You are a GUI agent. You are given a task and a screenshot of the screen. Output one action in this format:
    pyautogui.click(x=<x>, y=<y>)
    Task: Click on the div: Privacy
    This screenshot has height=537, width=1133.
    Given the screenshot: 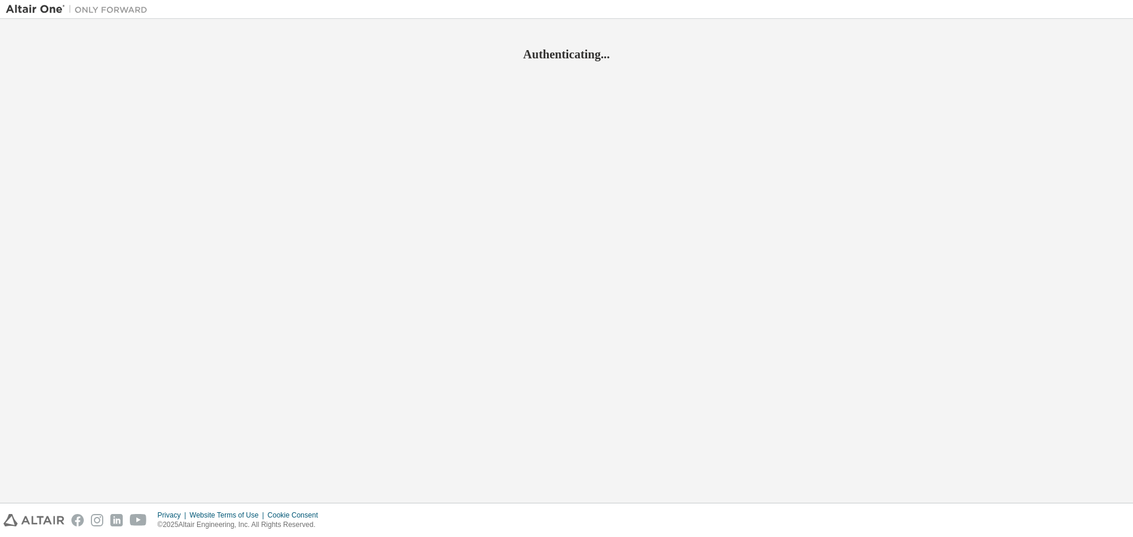 What is the action you would take?
    pyautogui.click(x=173, y=516)
    